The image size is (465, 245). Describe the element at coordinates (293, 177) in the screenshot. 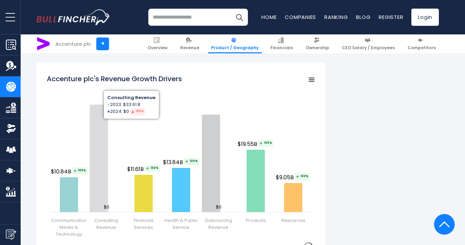

I see `span: $9.05B` at that location.